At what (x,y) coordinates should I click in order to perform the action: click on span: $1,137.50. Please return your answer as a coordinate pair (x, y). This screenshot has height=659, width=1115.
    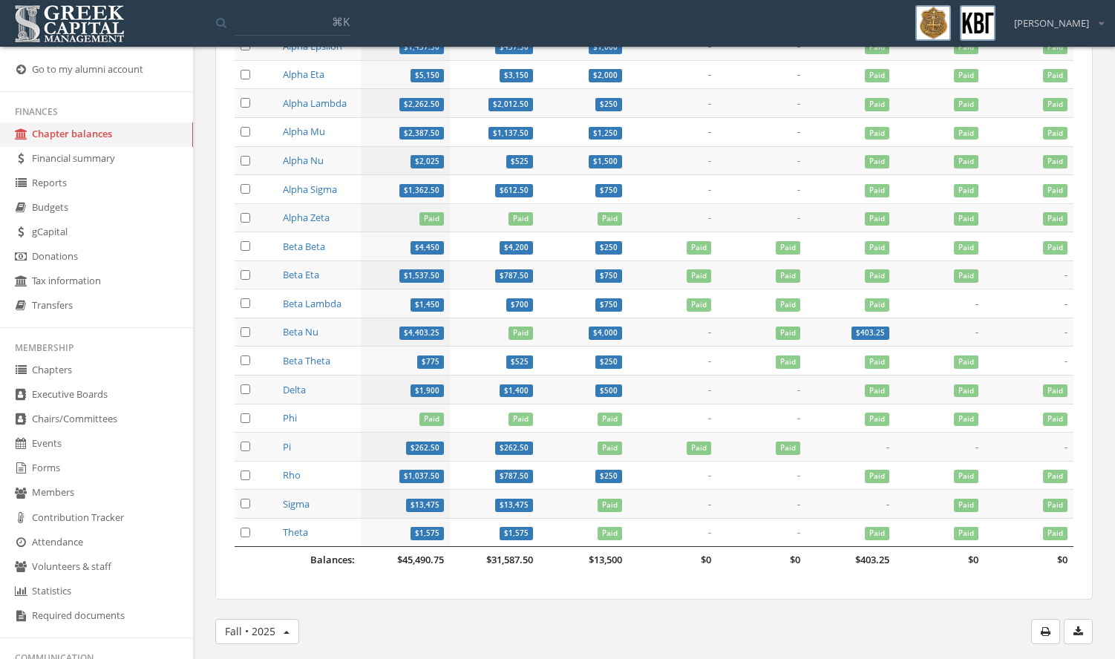
    Looking at the image, I should click on (511, 132).